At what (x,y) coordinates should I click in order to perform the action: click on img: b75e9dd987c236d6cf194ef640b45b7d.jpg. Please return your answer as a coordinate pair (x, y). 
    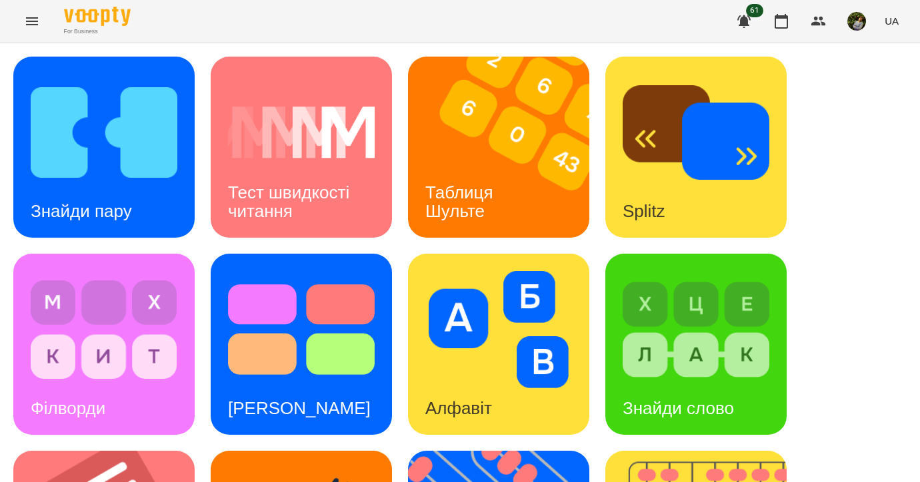
    Looking at the image, I should click on (856, 21).